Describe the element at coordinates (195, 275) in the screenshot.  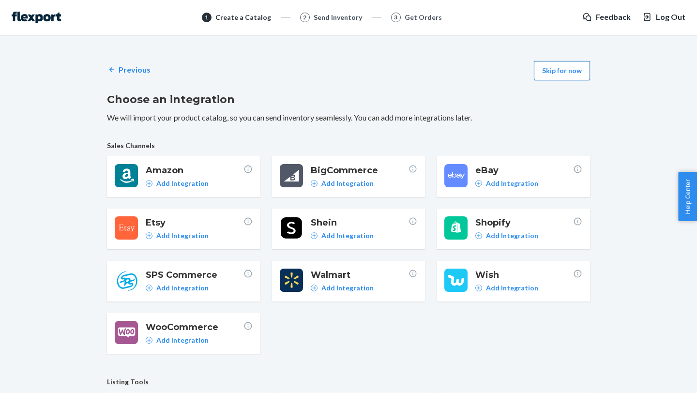
I see `span: SPS Commerce` at that location.